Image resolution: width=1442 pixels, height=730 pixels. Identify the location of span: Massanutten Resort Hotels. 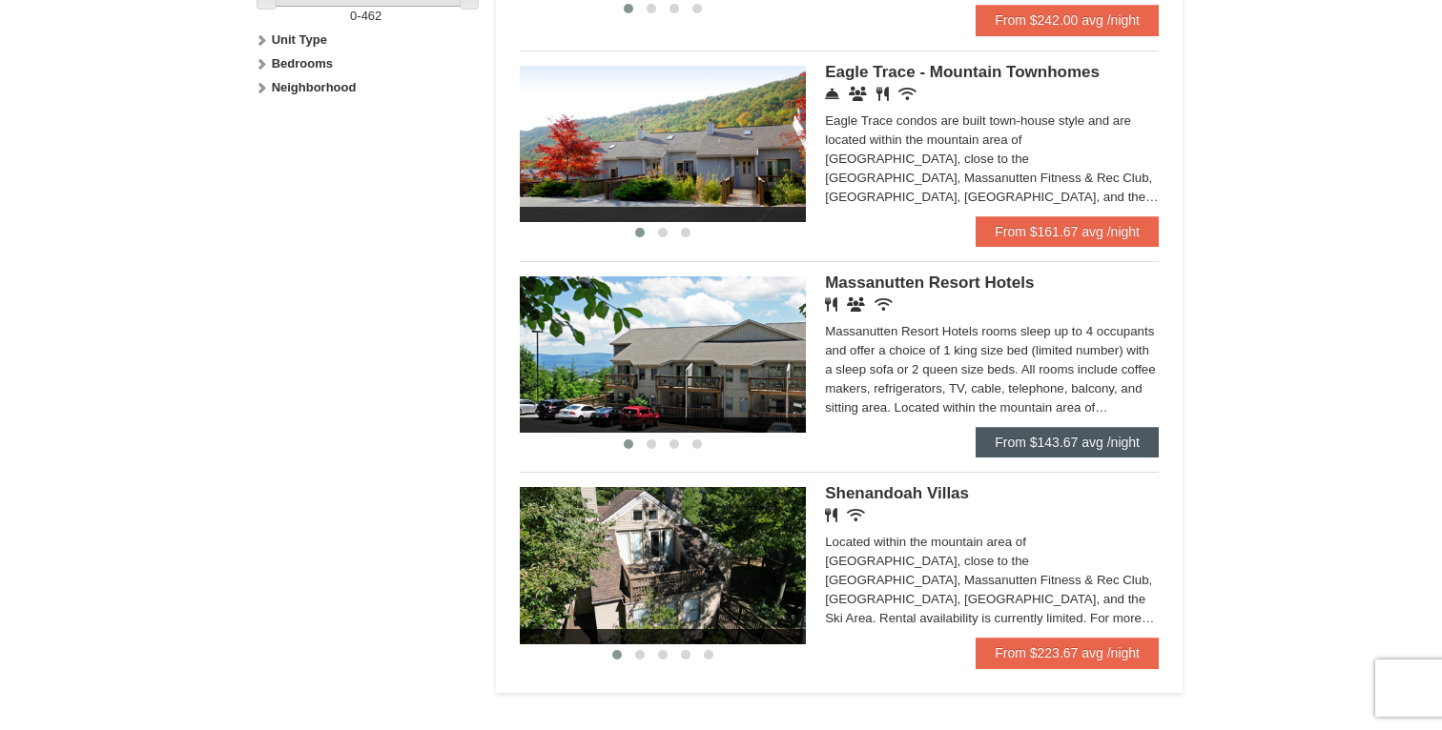
(929, 282).